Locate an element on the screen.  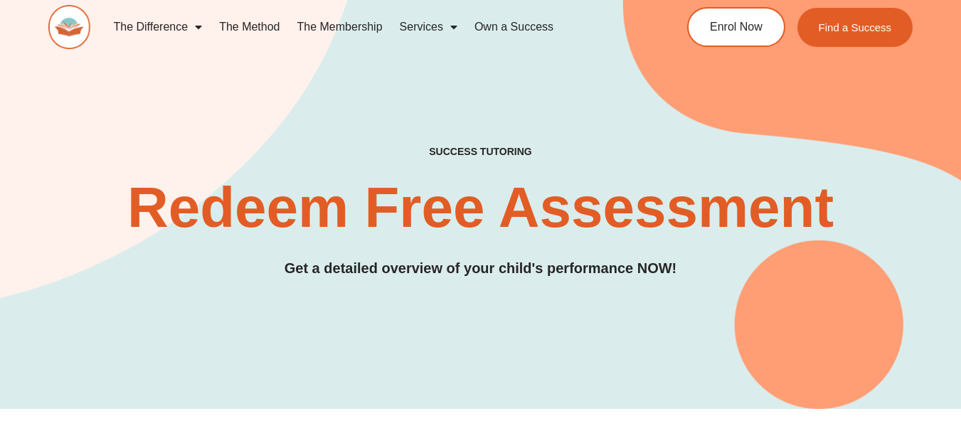
h2: Redeem Free Assessment is located at coordinates (481, 208).